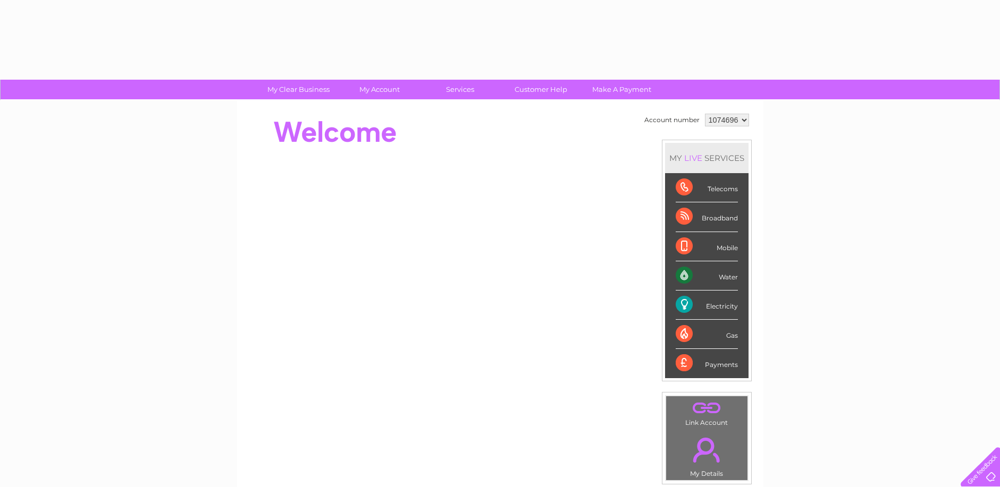  Describe the element at coordinates (706, 276) in the screenshot. I see `div: Water` at that location.